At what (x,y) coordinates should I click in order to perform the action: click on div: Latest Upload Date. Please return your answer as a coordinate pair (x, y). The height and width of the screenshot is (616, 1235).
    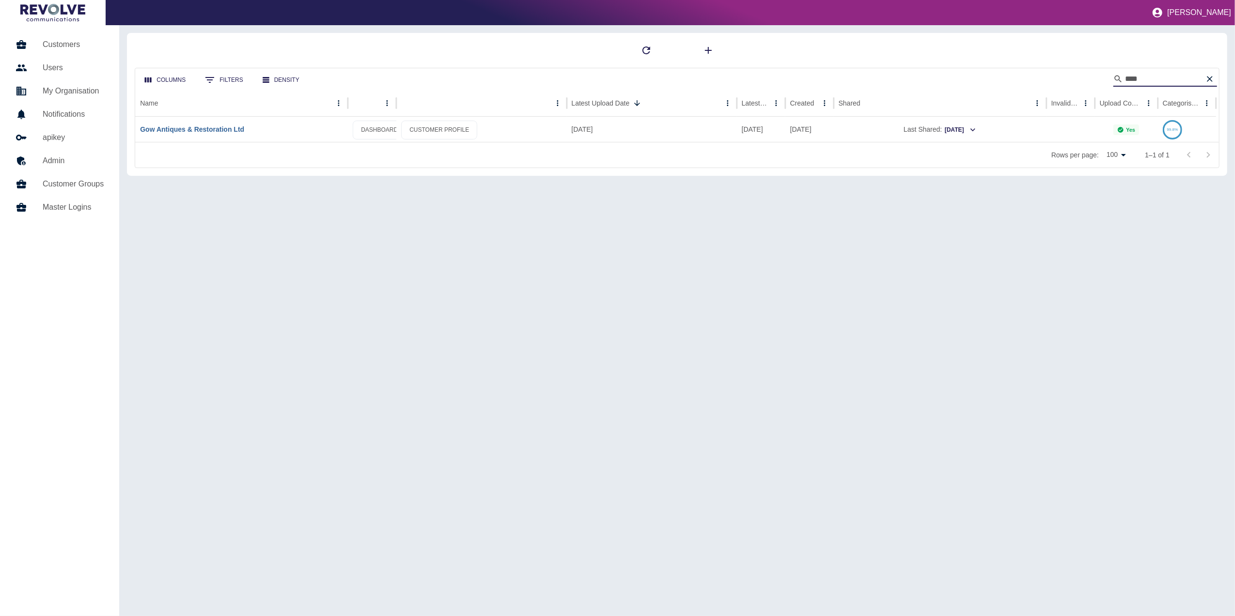
    Looking at the image, I should click on (601, 103).